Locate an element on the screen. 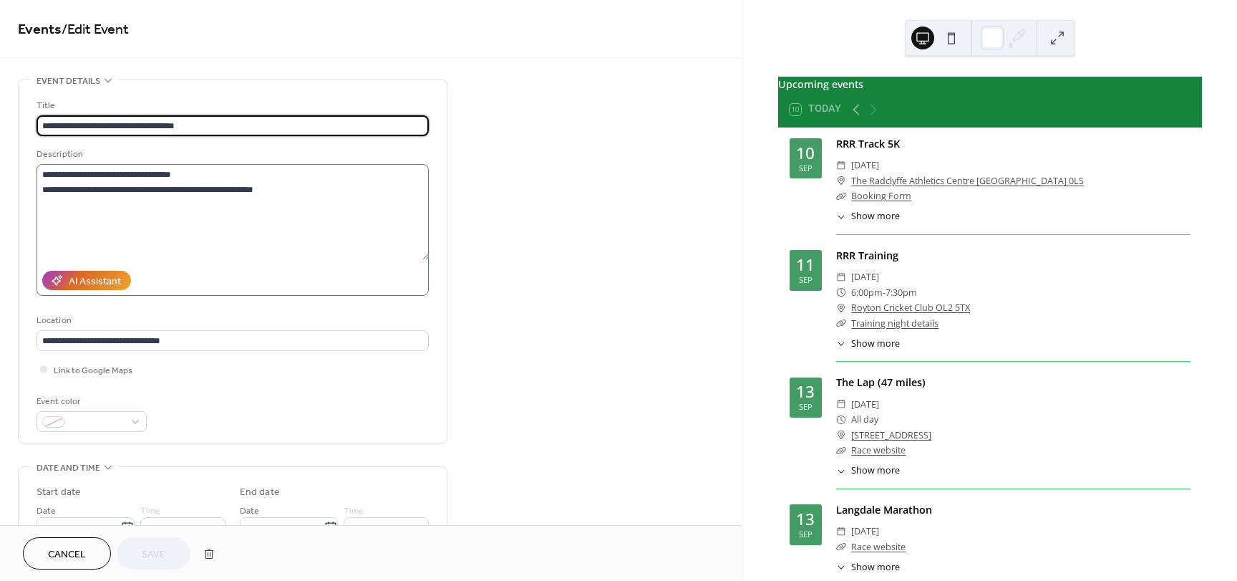 The width and height of the screenshot is (1237, 581). div: Event color is located at coordinates (90, 401).